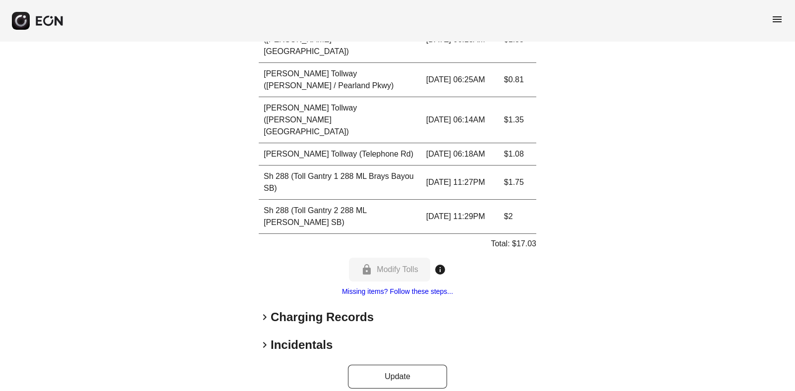  What do you see at coordinates (398, 377) in the screenshot?
I see `button: Update` at bounding box center [398, 377].